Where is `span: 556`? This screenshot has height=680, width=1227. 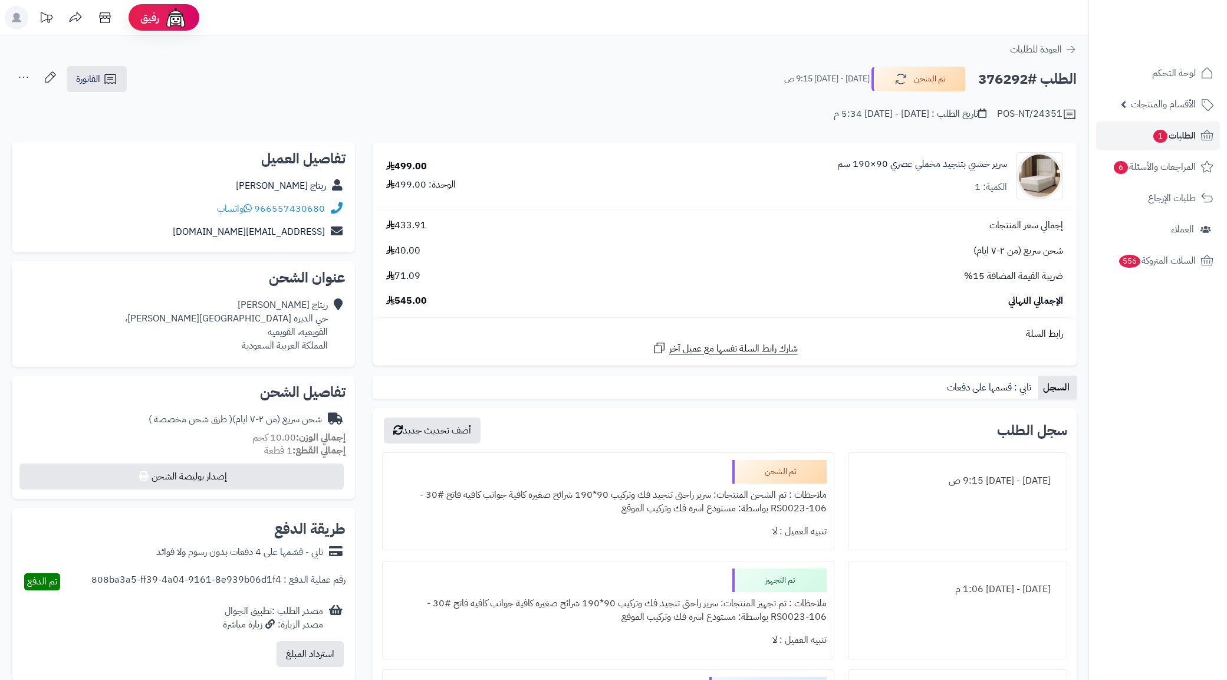 span: 556 is located at coordinates (1129, 261).